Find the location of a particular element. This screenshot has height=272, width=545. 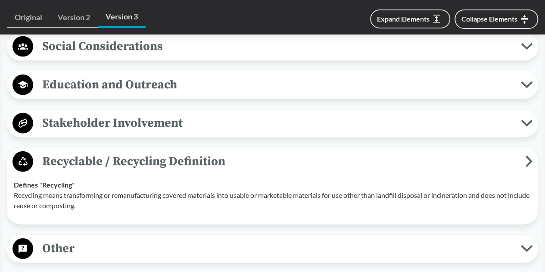

button: Other is located at coordinates (272, 249).